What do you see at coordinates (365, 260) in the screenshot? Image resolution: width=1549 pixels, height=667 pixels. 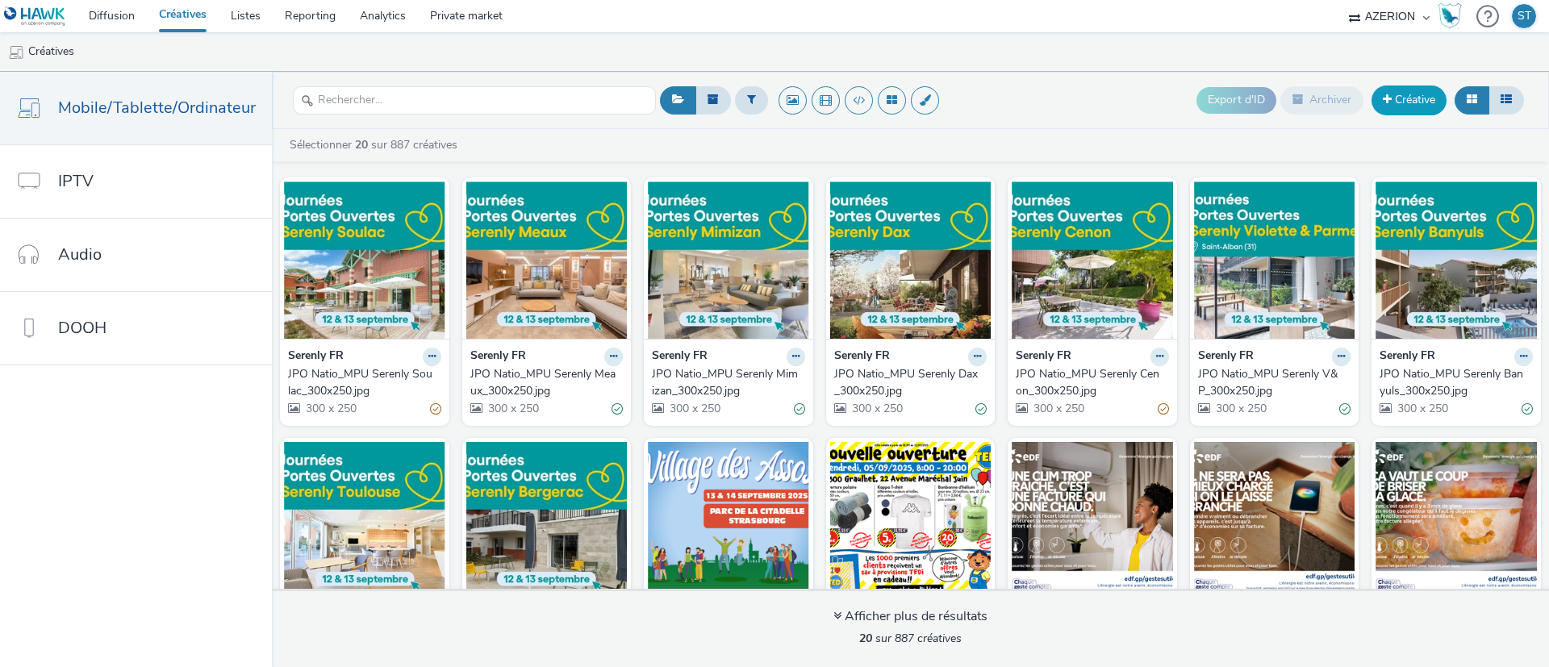 I see `img: JPO Natio_MPU Serenly Soulac_300x250.jpg visual` at bounding box center [365, 260].